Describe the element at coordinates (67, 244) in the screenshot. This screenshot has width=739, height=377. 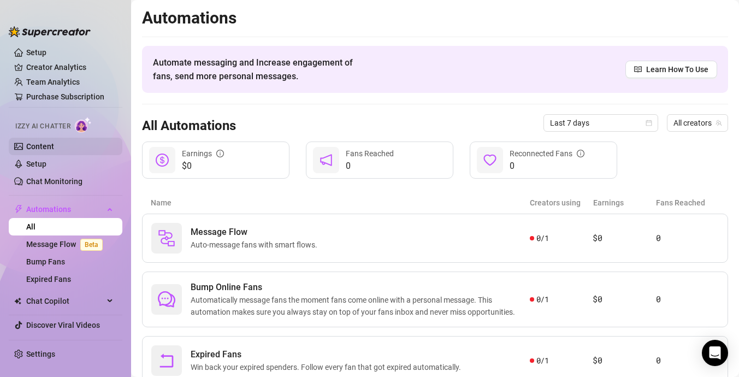
I see `a: Message FlowBeta` at that location.